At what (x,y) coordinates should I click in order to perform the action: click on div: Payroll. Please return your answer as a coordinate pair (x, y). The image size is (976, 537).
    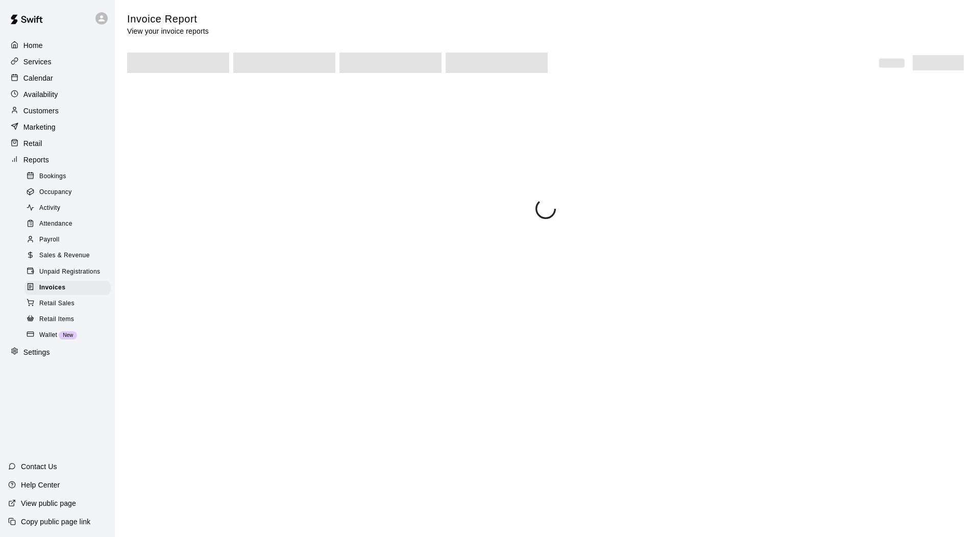
    Looking at the image, I should click on (67, 240).